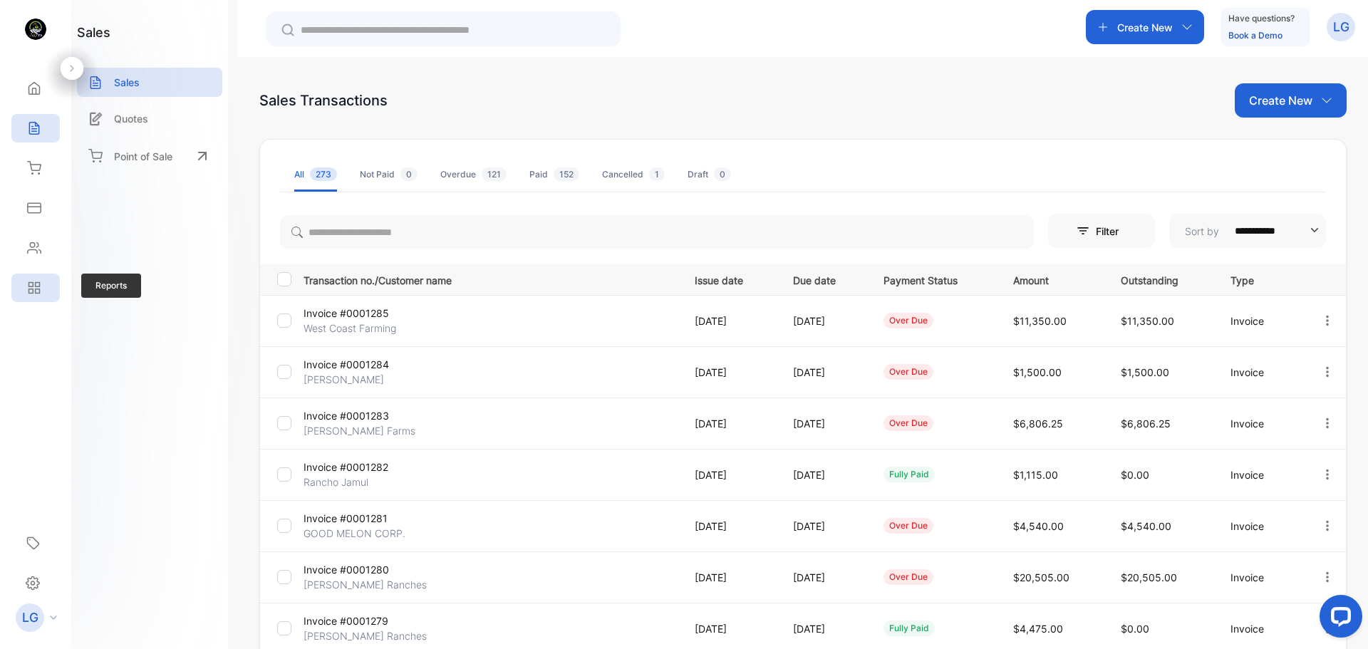  Describe the element at coordinates (1247, 231) in the screenshot. I see `button: Sort by` at that location.